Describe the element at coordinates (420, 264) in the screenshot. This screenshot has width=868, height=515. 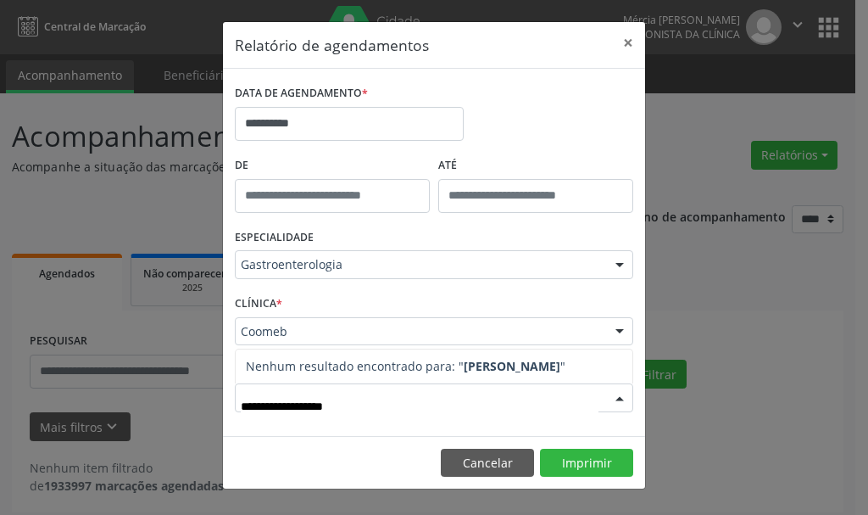
I see `span: Gastroenterologia` at that location.